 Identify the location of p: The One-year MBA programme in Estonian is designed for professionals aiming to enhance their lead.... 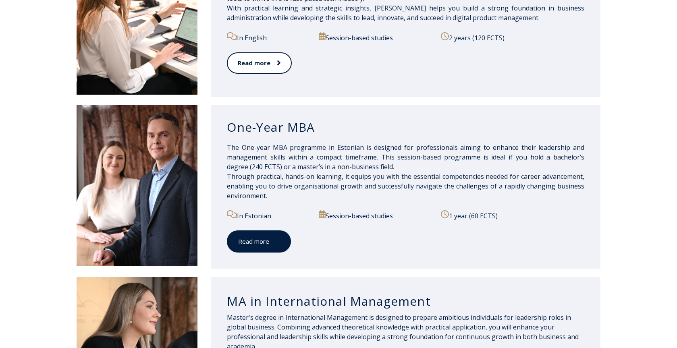
(406, 172).